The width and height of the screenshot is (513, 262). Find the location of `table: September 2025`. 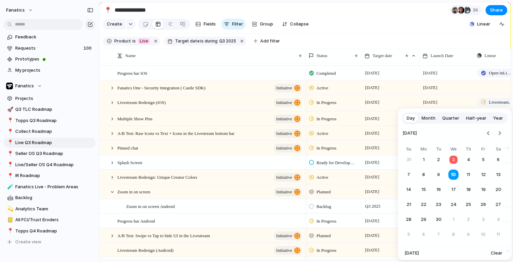

table: September 2025 is located at coordinates (454, 193).